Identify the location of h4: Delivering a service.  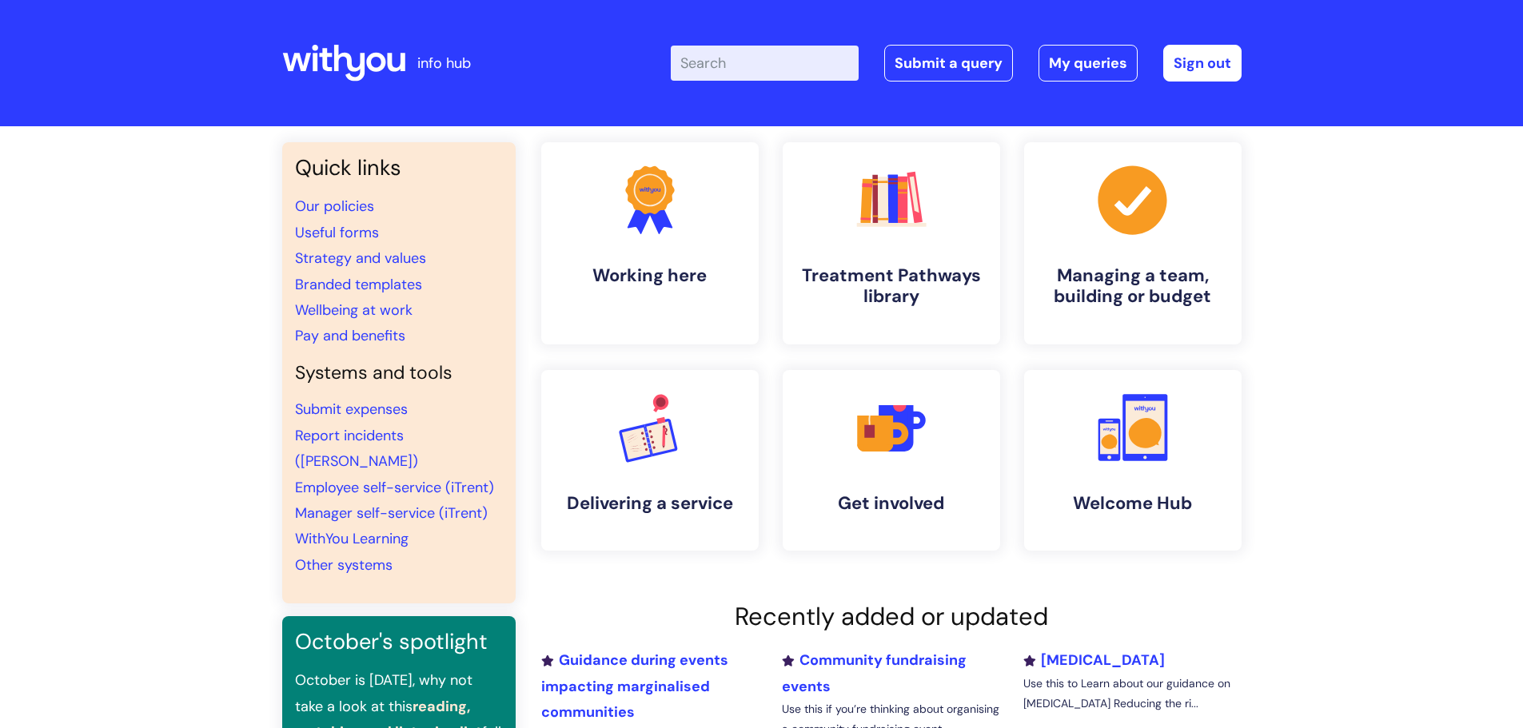
(650, 504).